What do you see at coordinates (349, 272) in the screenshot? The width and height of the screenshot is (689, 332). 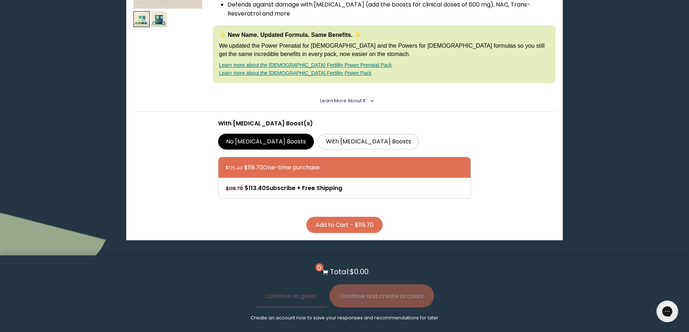 I see `p: Total: $0.00` at bounding box center [349, 272].